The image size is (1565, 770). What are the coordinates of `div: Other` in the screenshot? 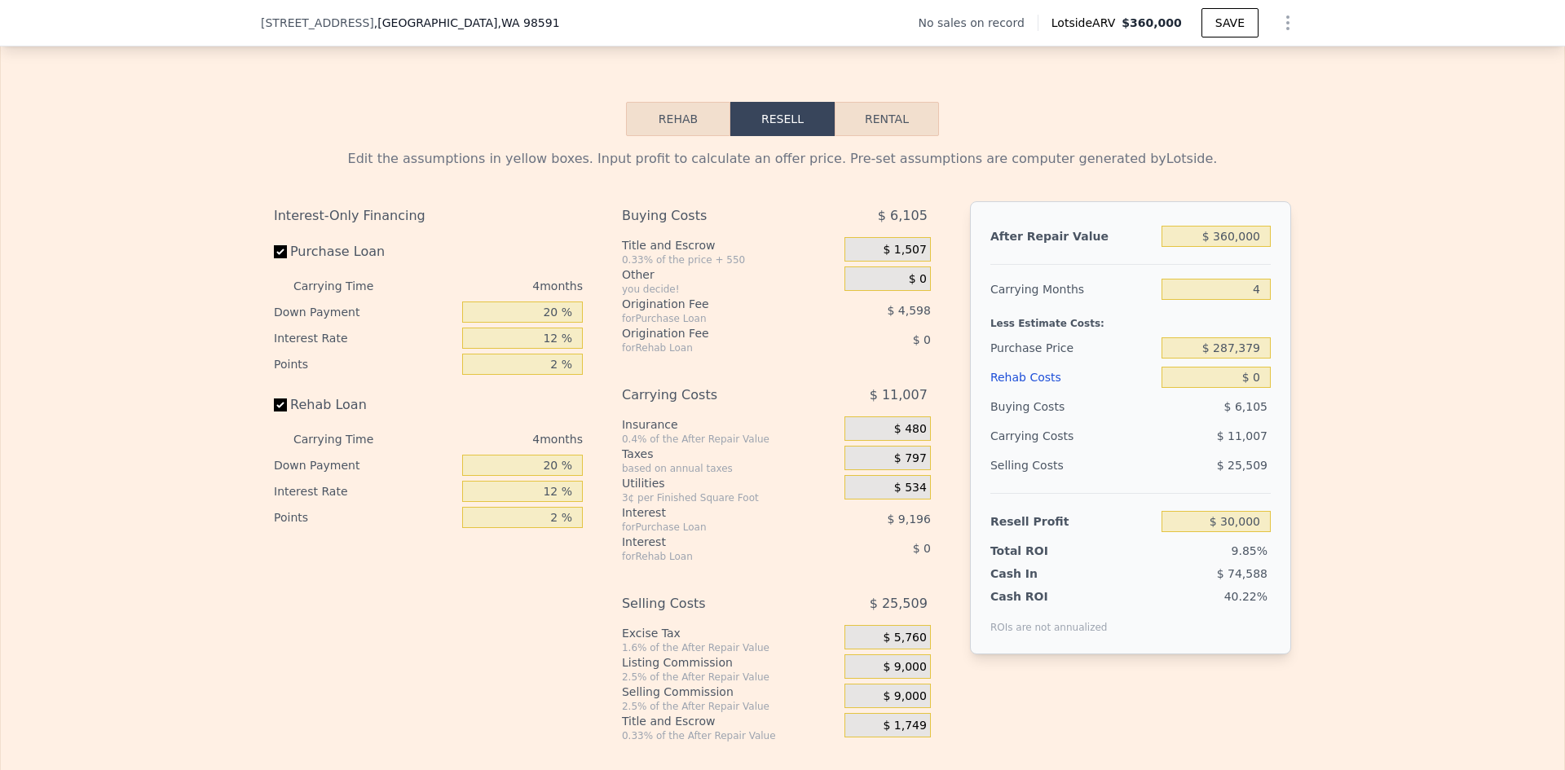 It's located at (730, 275).